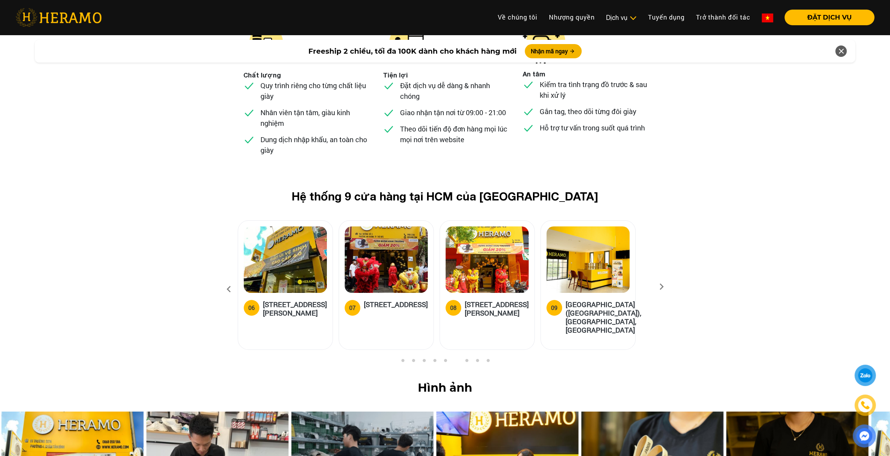 The image size is (890, 456). I want to click on a: Nhượng quyền, so click(572, 17).